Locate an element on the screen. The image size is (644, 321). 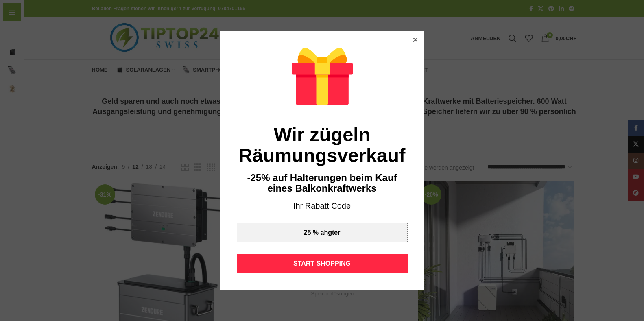
div: 25 % ahgter is located at coordinates (322, 233).